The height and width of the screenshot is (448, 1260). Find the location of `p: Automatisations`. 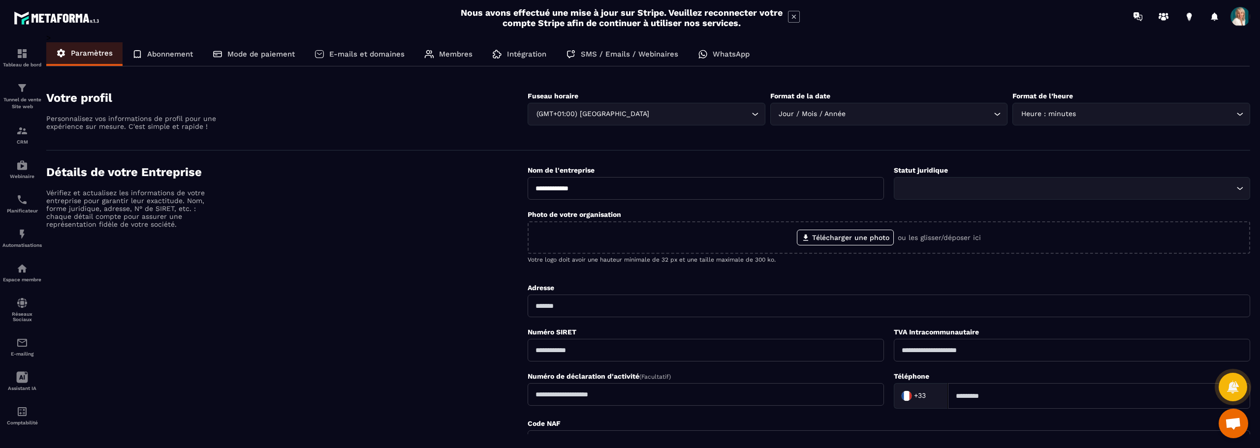

p: Automatisations is located at coordinates (22, 245).